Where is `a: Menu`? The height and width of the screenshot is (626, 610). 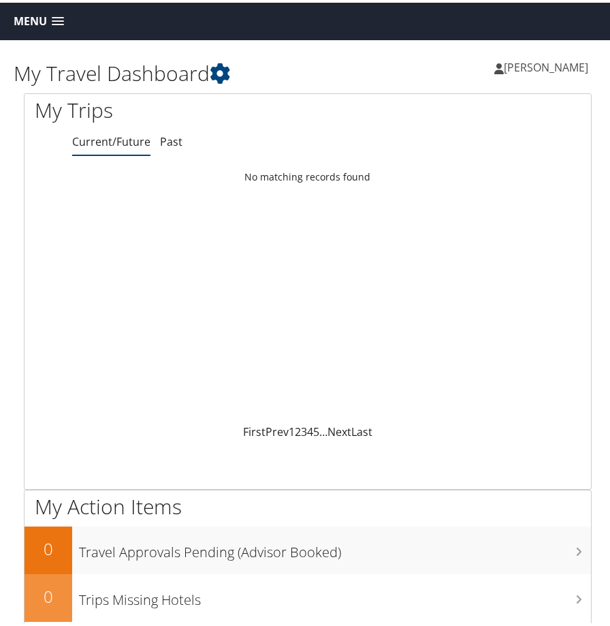
a: Menu is located at coordinates (39, 18).